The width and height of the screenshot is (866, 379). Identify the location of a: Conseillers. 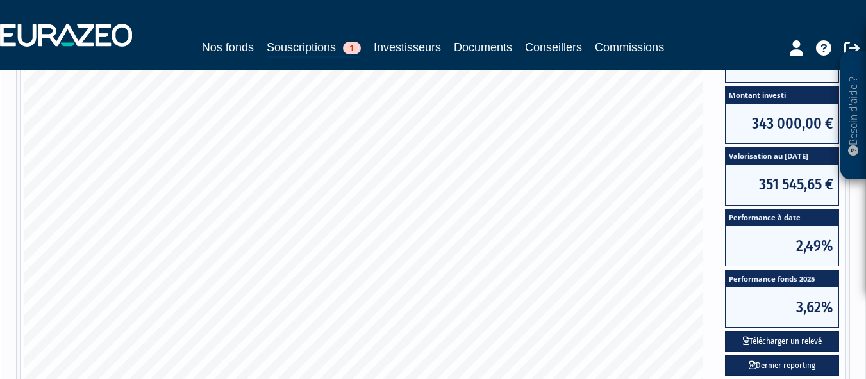
(553, 47).